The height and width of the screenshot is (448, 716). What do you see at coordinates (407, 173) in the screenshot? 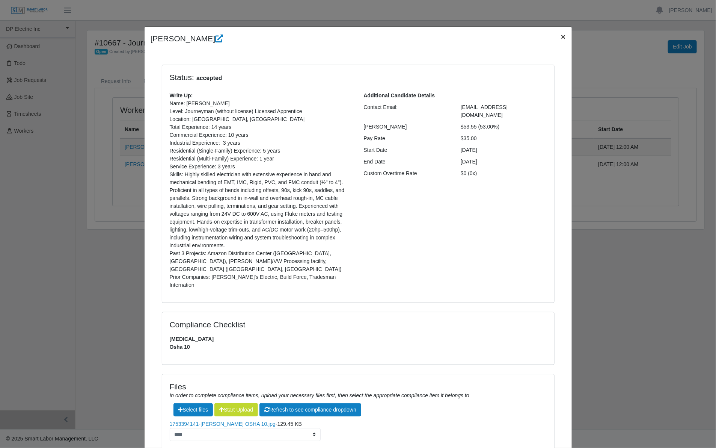
I see `div: Custom Overtime Rate` at bounding box center [407, 173].